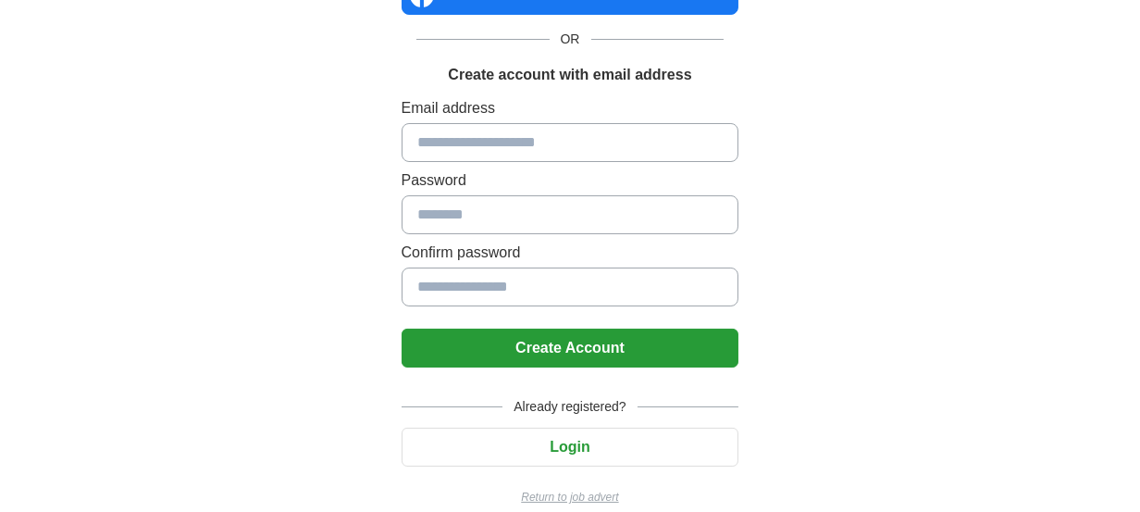  Describe the element at coordinates (570, 447) in the screenshot. I see `button: Login` at that location.